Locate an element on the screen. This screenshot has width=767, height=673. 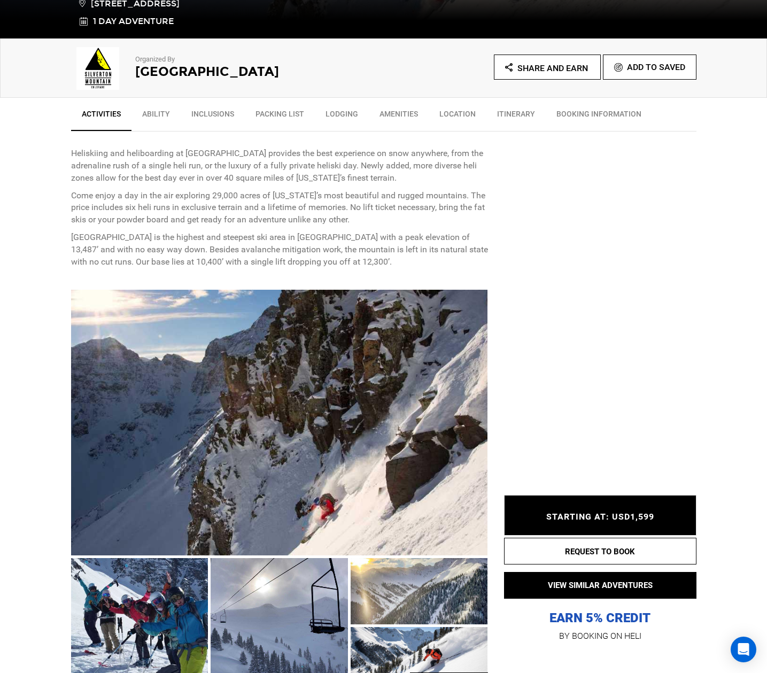
p: Organized By is located at coordinates (245, 59).